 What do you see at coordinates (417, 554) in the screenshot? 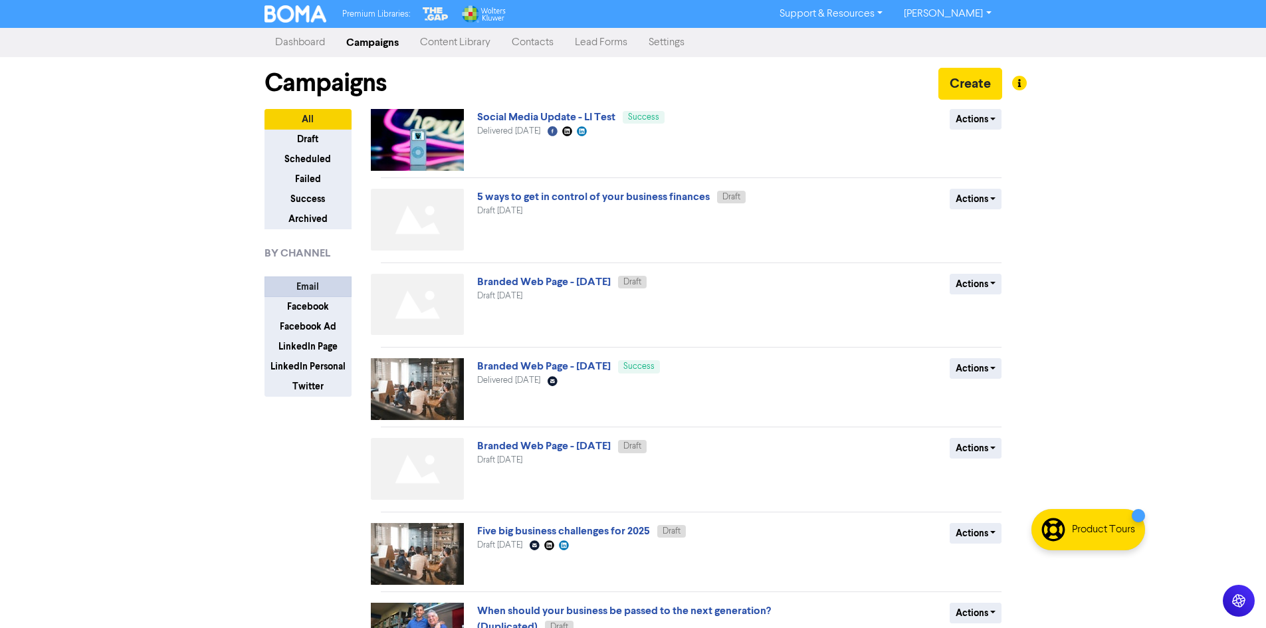
I see `img: image_1735763722649.jpg` at bounding box center [417, 554].